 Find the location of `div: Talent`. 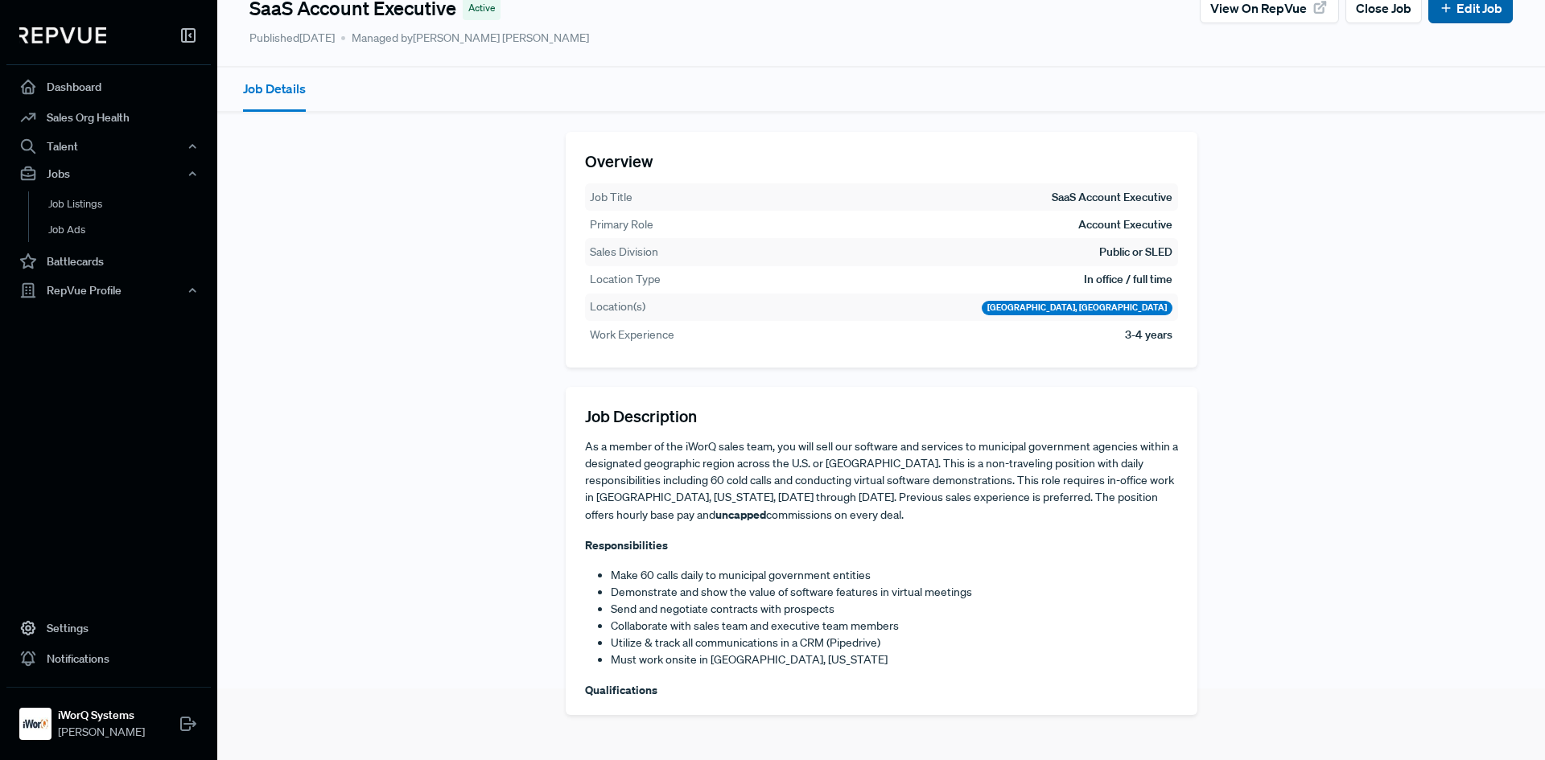

div: Talent is located at coordinates (109, 146).